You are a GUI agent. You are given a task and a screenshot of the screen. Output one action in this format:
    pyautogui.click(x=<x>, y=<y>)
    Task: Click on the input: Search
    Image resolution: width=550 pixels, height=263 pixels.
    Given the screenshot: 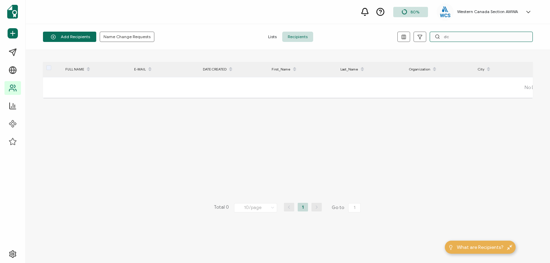 What is the action you would take?
    pyautogui.click(x=482, y=37)
    